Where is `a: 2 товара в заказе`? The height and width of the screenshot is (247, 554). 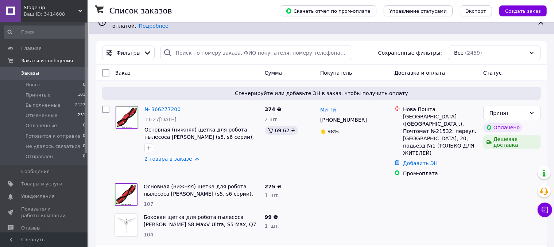
a: 2 товара в заказе is located at coordinates (168, 159).